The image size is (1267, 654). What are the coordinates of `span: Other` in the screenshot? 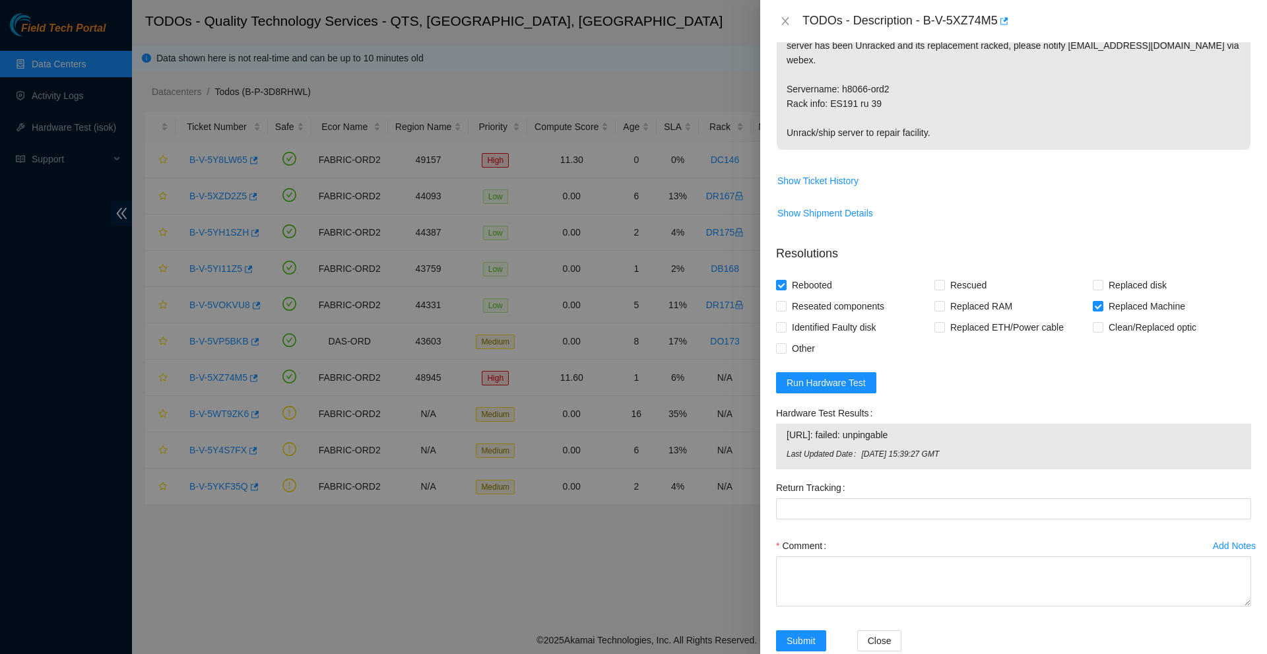 It's located at (803, 348).